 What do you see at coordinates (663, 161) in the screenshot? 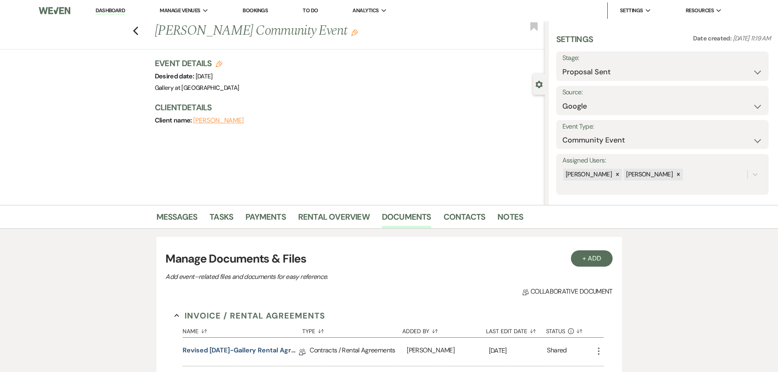
I see `label: Assigned Users:` at bounding box center [663, 161].